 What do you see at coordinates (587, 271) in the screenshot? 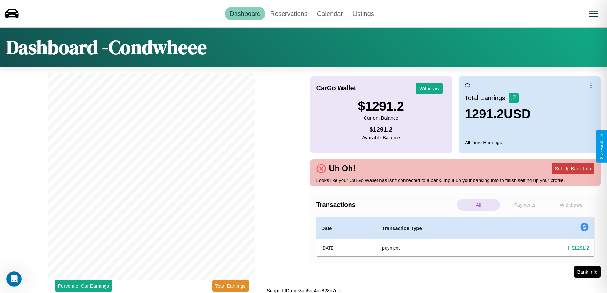
I see `button: Bank Info` at bounding box center [587, 271].